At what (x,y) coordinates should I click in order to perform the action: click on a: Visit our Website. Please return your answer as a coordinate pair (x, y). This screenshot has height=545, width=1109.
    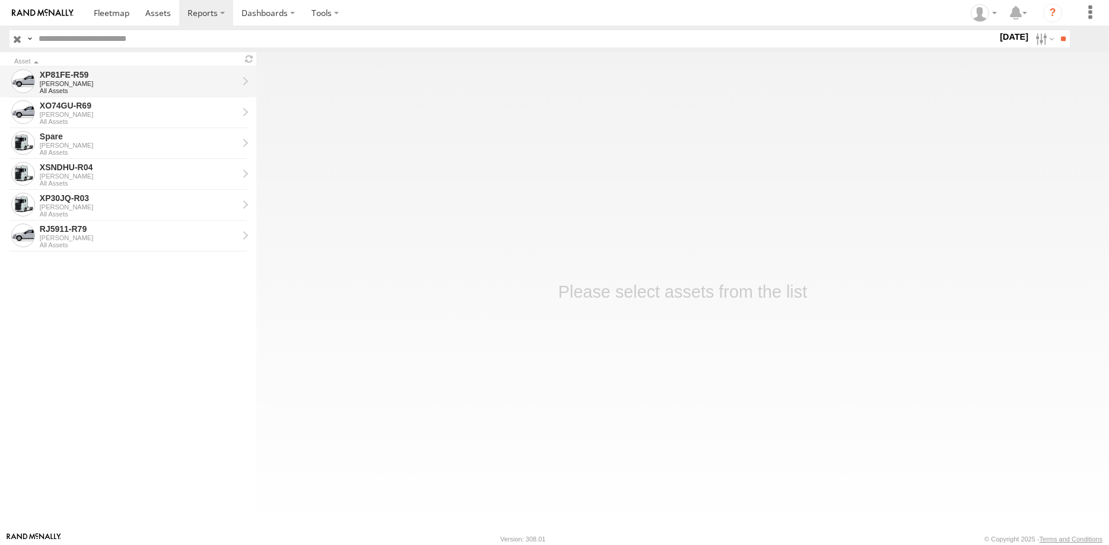
    Looking at the image, I should click on (34, 539).